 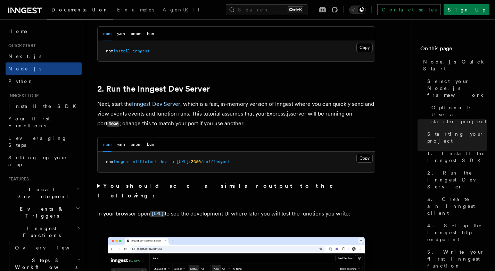 What do you see at coordinates (455, 65) in the screenshot?
I see `span: Node.js Quick Start` at bounding box center [455, 65].